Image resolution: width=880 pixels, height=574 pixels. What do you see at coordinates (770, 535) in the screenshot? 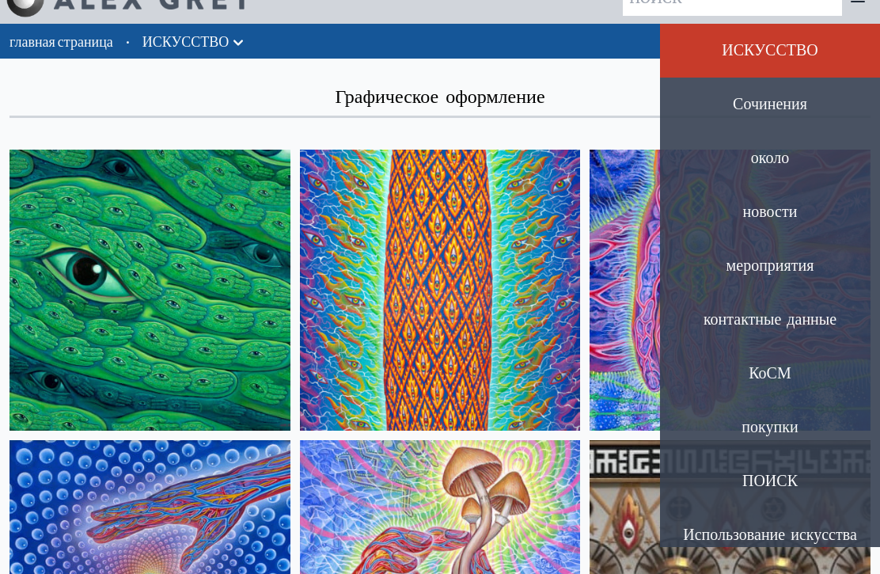
I see `a: Использование искусства` at bounding box center [770, 535].